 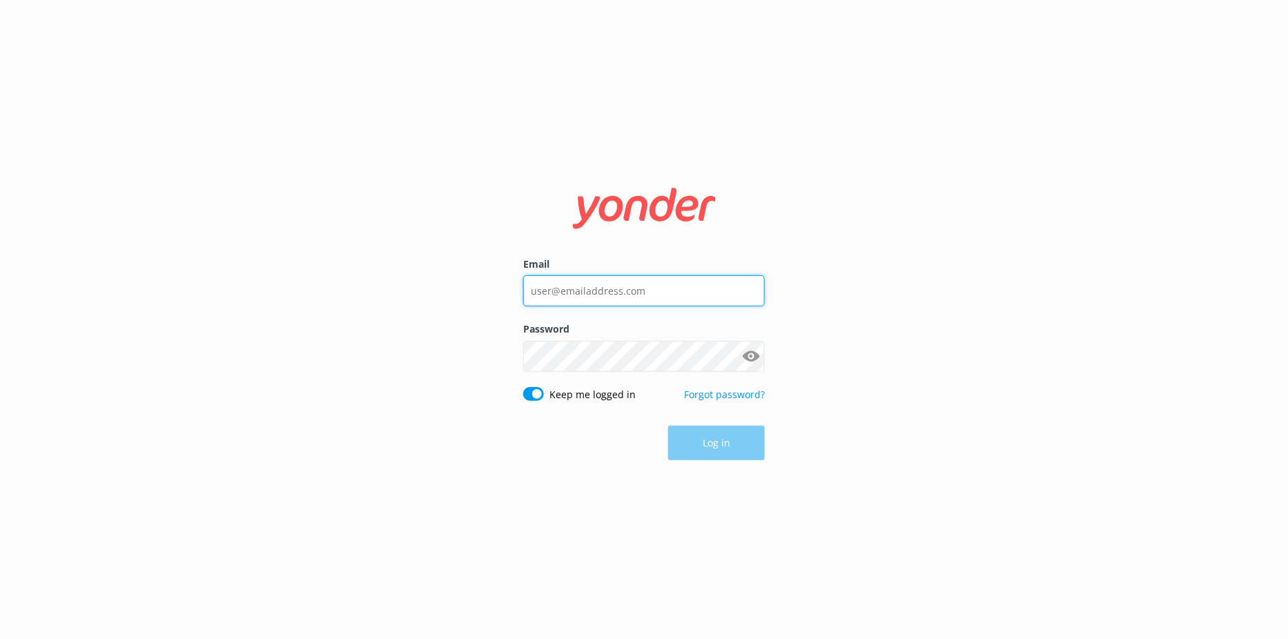 What do you see at coordinates (644, 329) in the screenshot?
I see `label: Password` at bounding box center [644, 329].